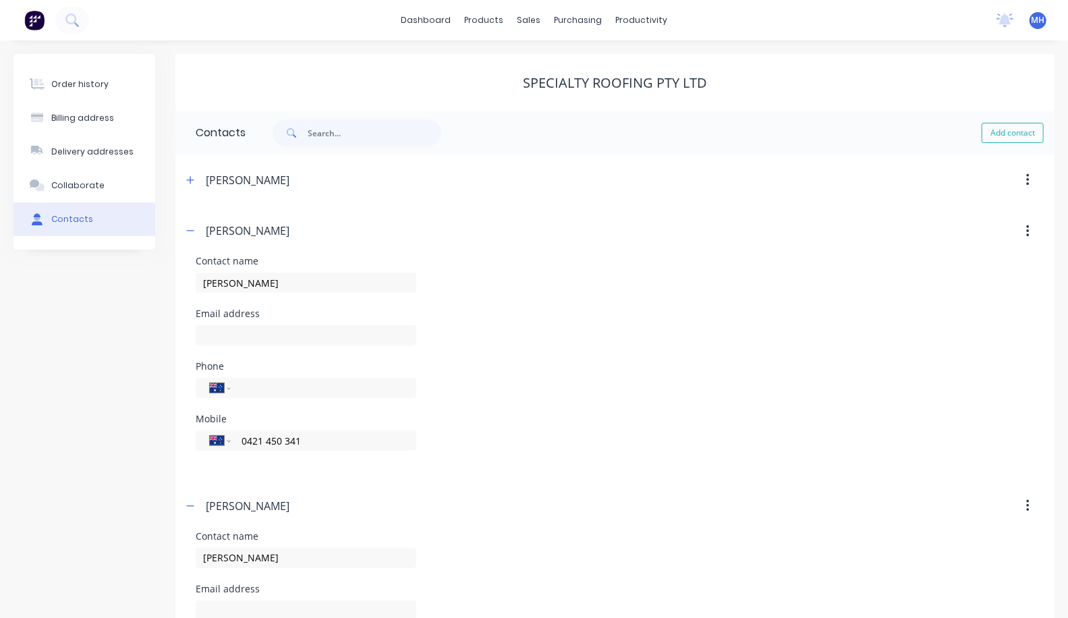 Image resolution: width=1068 pixels, height=618 pixels. Describe the element at coordinates (374, 133) in the screenshot. I see `input: Search...` at that location.